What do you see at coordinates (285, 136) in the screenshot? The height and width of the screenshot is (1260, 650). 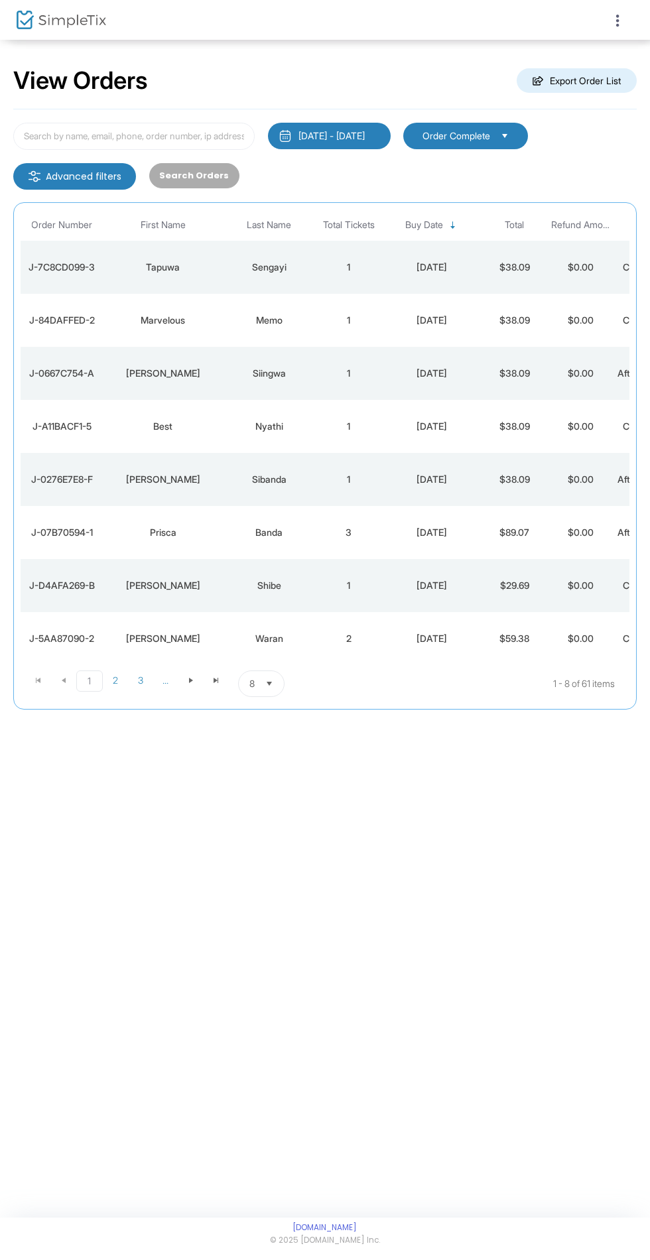 I see `img: monthly` at bounding box center [285, 136].